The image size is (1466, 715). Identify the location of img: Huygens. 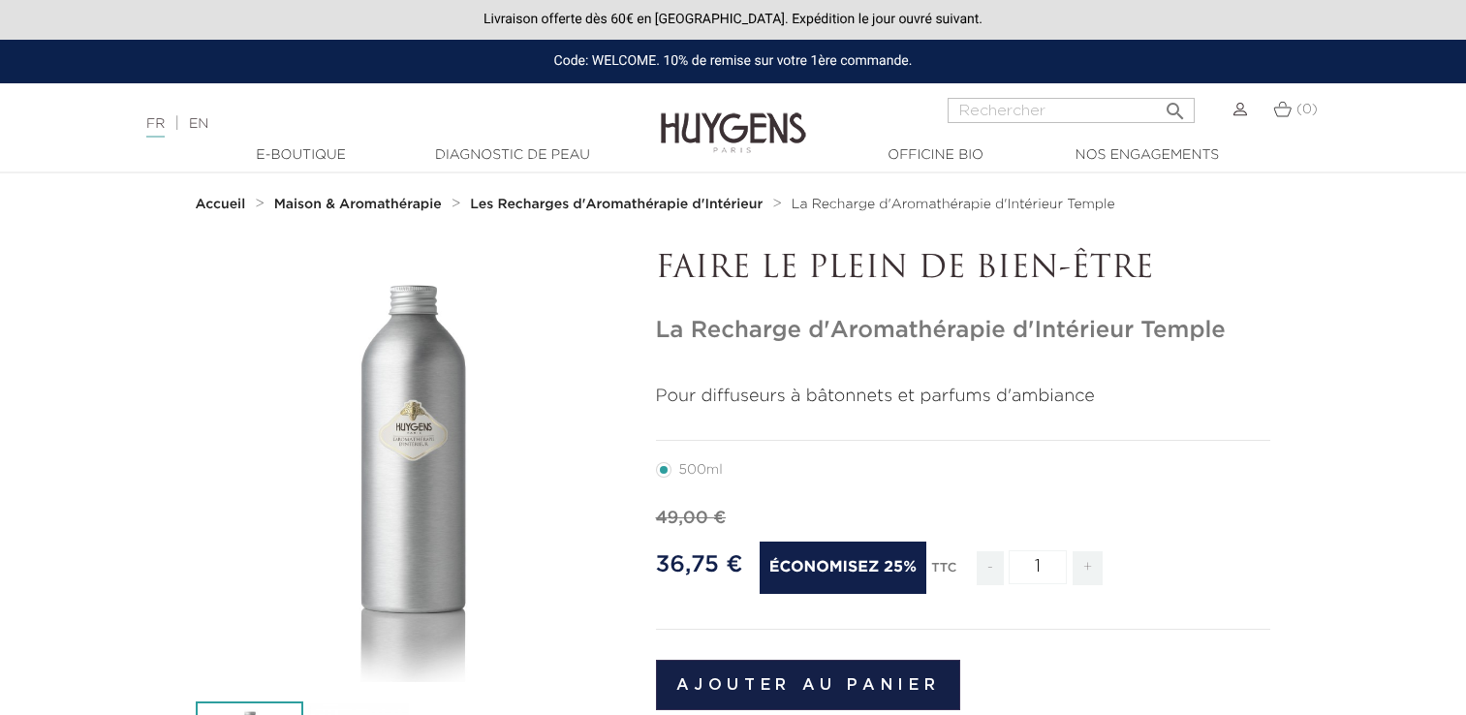
(734, 118).